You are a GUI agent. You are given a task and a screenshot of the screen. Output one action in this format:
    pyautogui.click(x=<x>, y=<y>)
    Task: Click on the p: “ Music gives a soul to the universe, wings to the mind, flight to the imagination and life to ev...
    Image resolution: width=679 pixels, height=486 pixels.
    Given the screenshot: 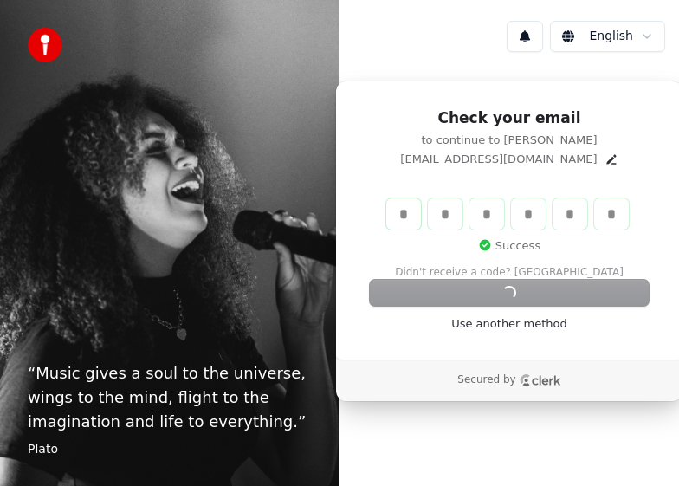 What is the action you would take?
    pyautogui.click(x=170, y=398)
    